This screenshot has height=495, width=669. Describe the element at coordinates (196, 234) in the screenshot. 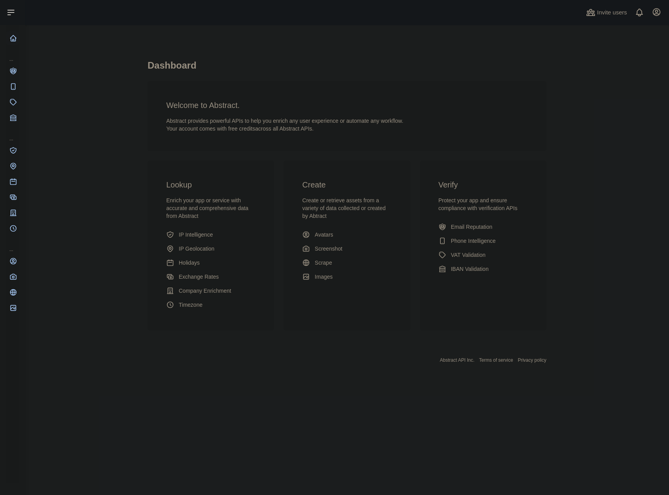

I see `span: IP Intelligence` at that location.